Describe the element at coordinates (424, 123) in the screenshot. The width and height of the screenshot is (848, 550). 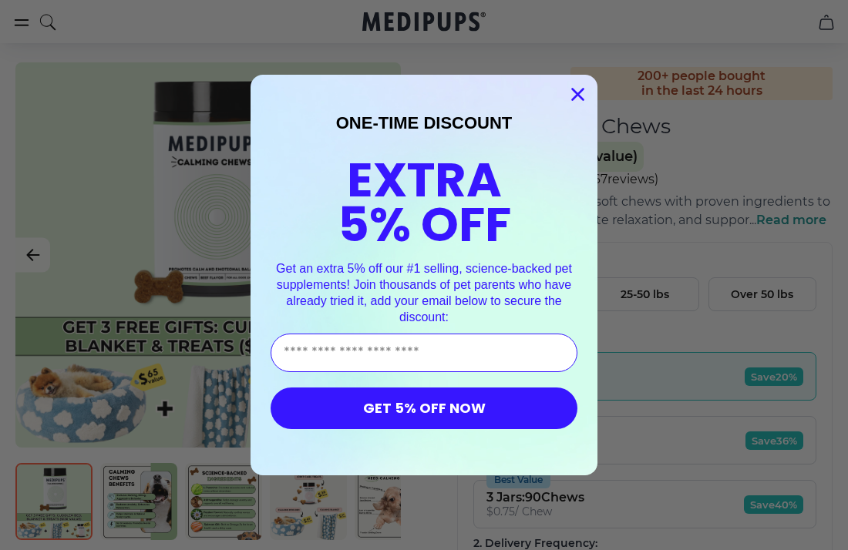
I see `span: ONE-TIME DISCOUNT` at that location.